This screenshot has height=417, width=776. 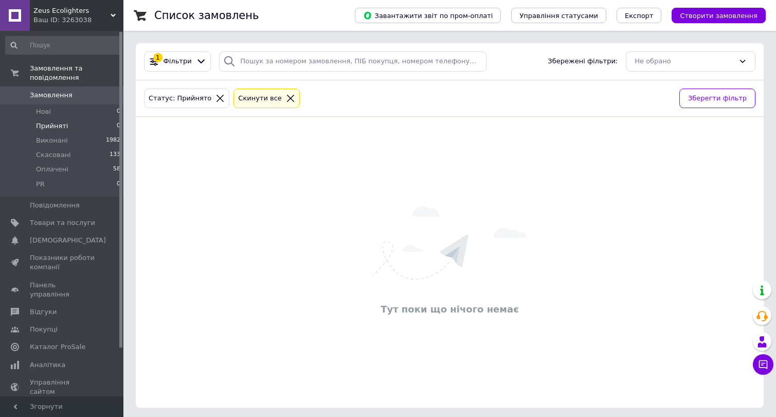 What do you see at coordinates (52, 126) in the screenshot?
I see `span: Прийняті` at bounding box center [52, 126].